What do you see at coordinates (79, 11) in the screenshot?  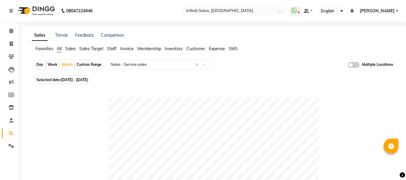 I see `b: 08047224946` at bounding box center [79, 11].